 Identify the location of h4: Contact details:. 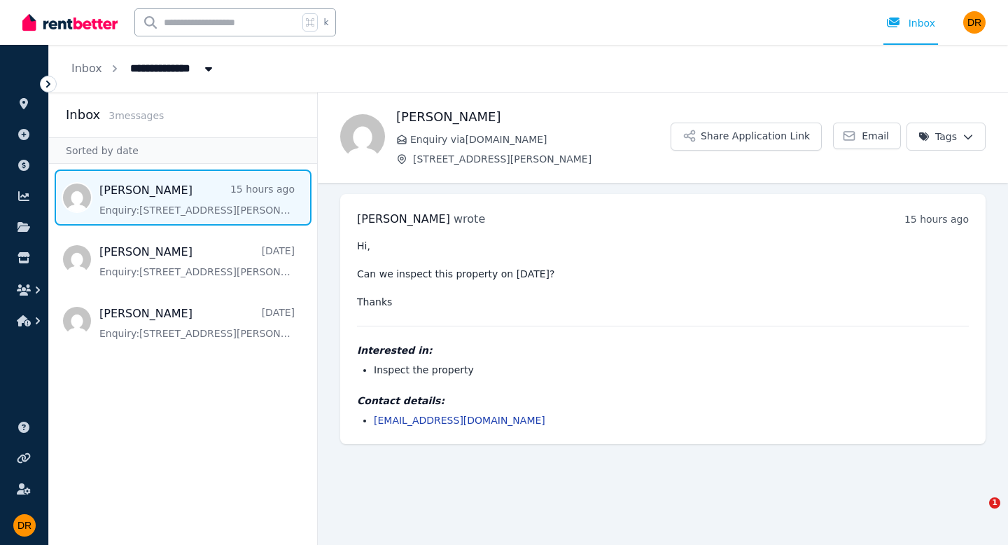
(663, 401).